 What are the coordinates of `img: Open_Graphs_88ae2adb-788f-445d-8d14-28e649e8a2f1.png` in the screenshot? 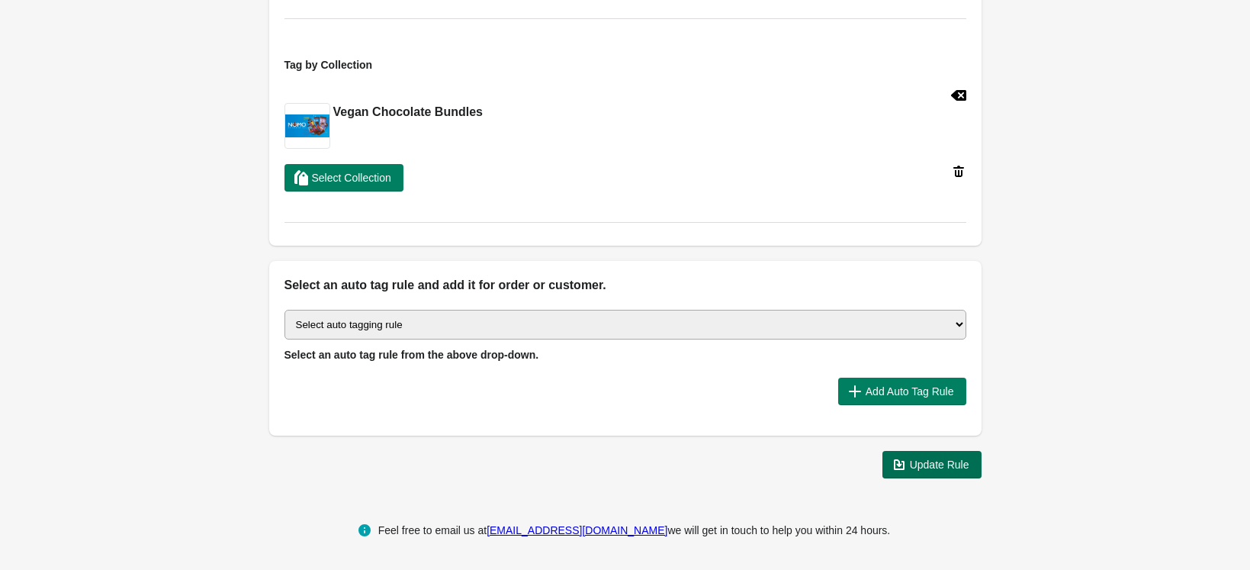 It's located at (307, 126).